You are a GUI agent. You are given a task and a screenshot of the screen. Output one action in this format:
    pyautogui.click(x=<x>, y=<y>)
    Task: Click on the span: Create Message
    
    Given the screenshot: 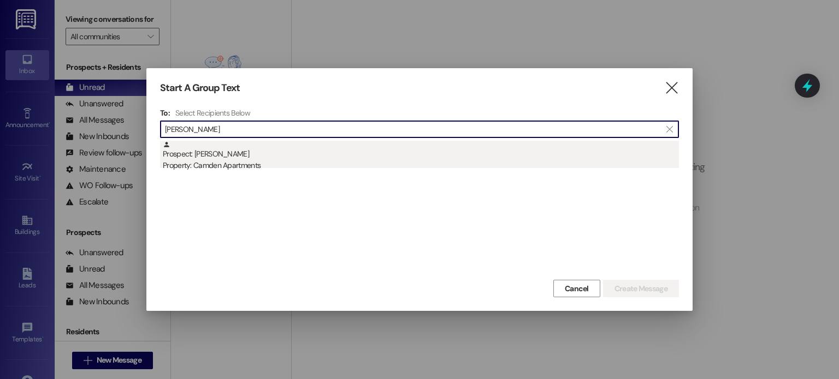 What is the action you would take?
    pyautogui.click(x=641, y=289)
    